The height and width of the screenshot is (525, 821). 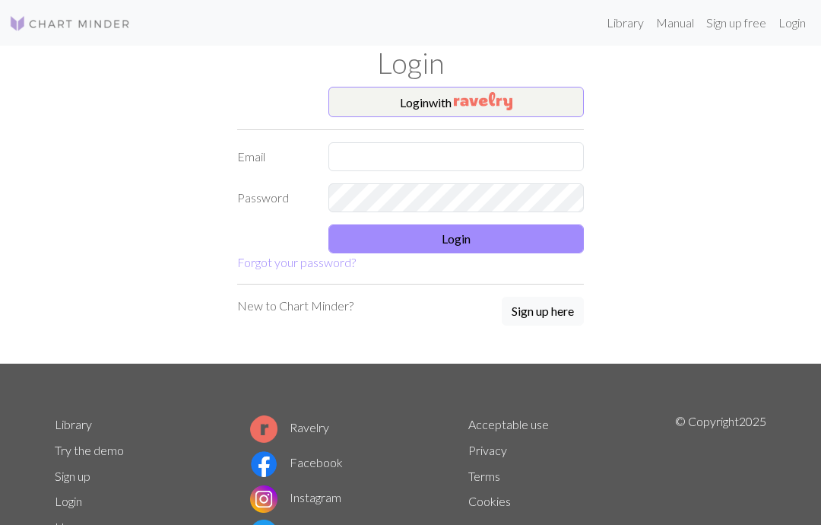 I want to click on a: Sign up, so click(x=72, y=475).